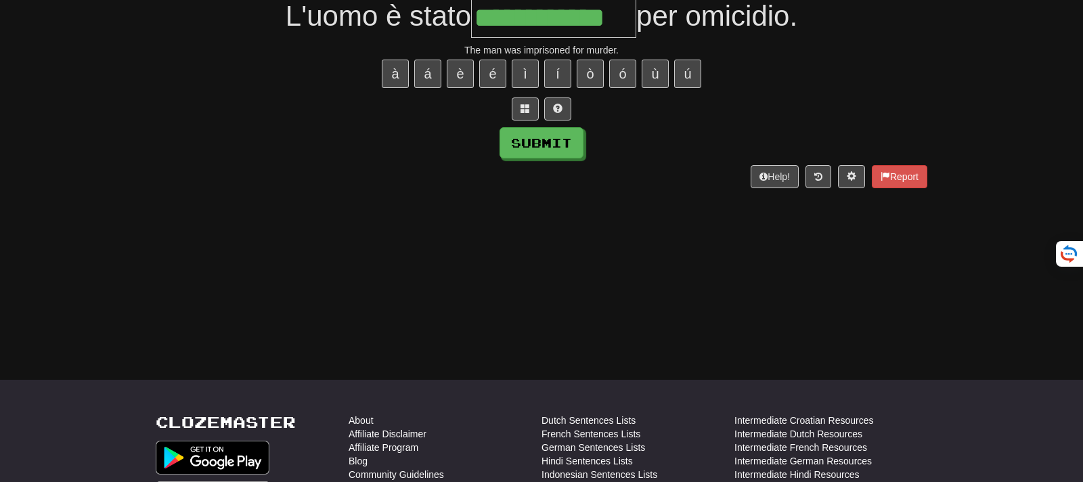  What do you see at coordinates (558, 109) in the screenshot?
I see `button: Single letter hint - you only get 1 per sentence and score half the points! alt+h` at bounding box center [558, 109].